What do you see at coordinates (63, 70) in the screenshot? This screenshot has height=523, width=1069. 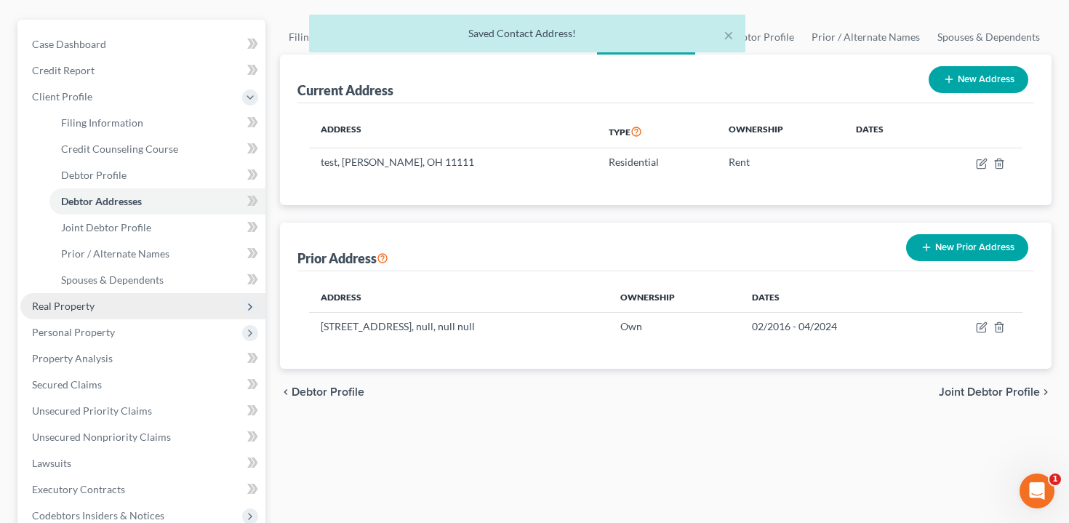 I see `span: Credit Report` at bounding box center [63, 70].